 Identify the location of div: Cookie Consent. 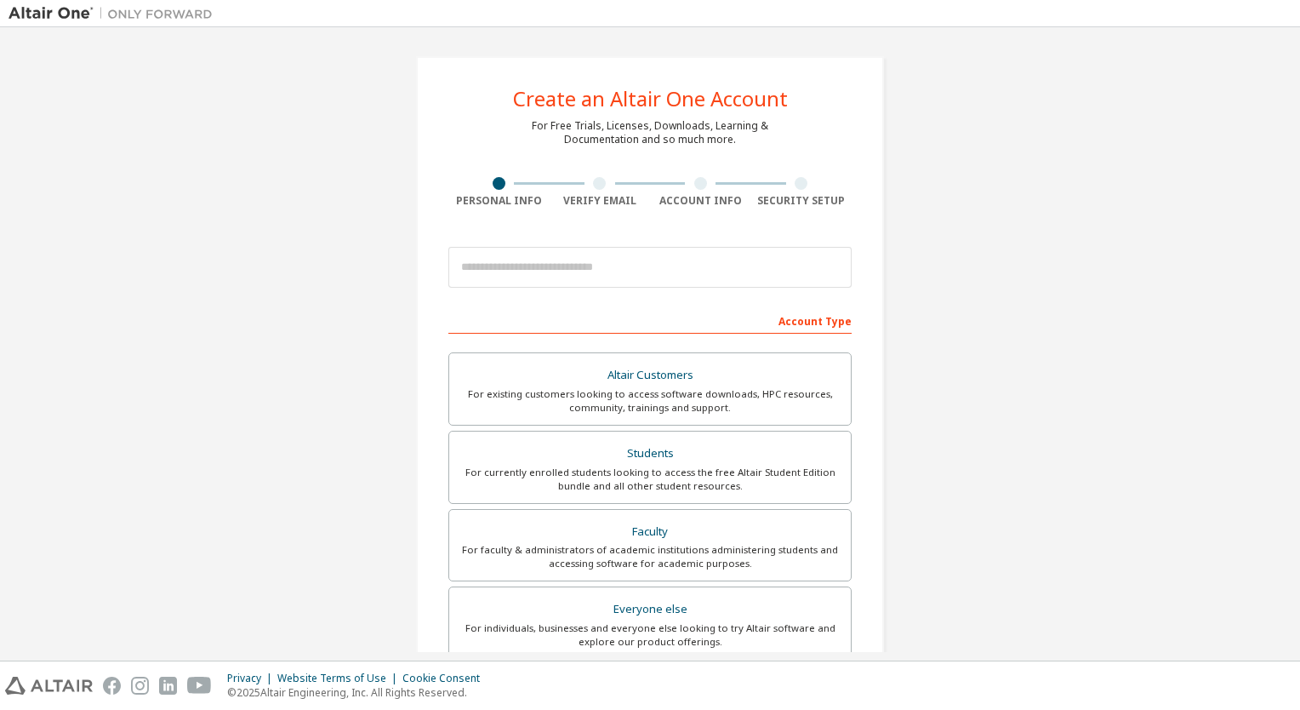
(446, 678).